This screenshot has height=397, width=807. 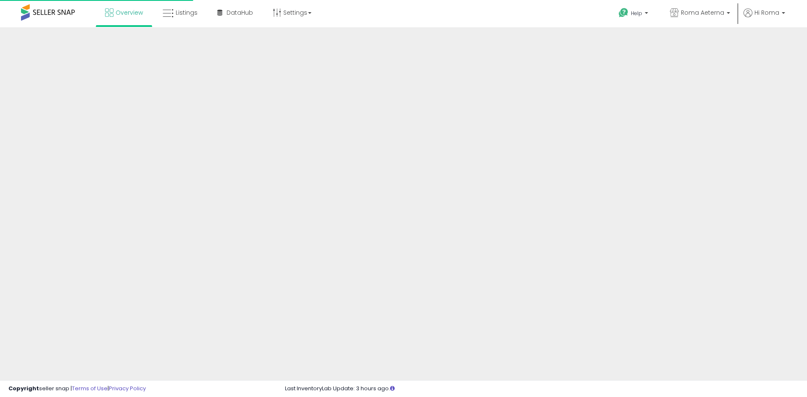 What do you see at coordinates (636, 13) in the screenshot?
I see `span: Help` at bounding box center [636, 13].